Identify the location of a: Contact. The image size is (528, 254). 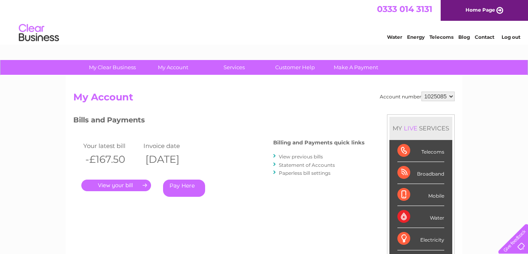
(484, 37).